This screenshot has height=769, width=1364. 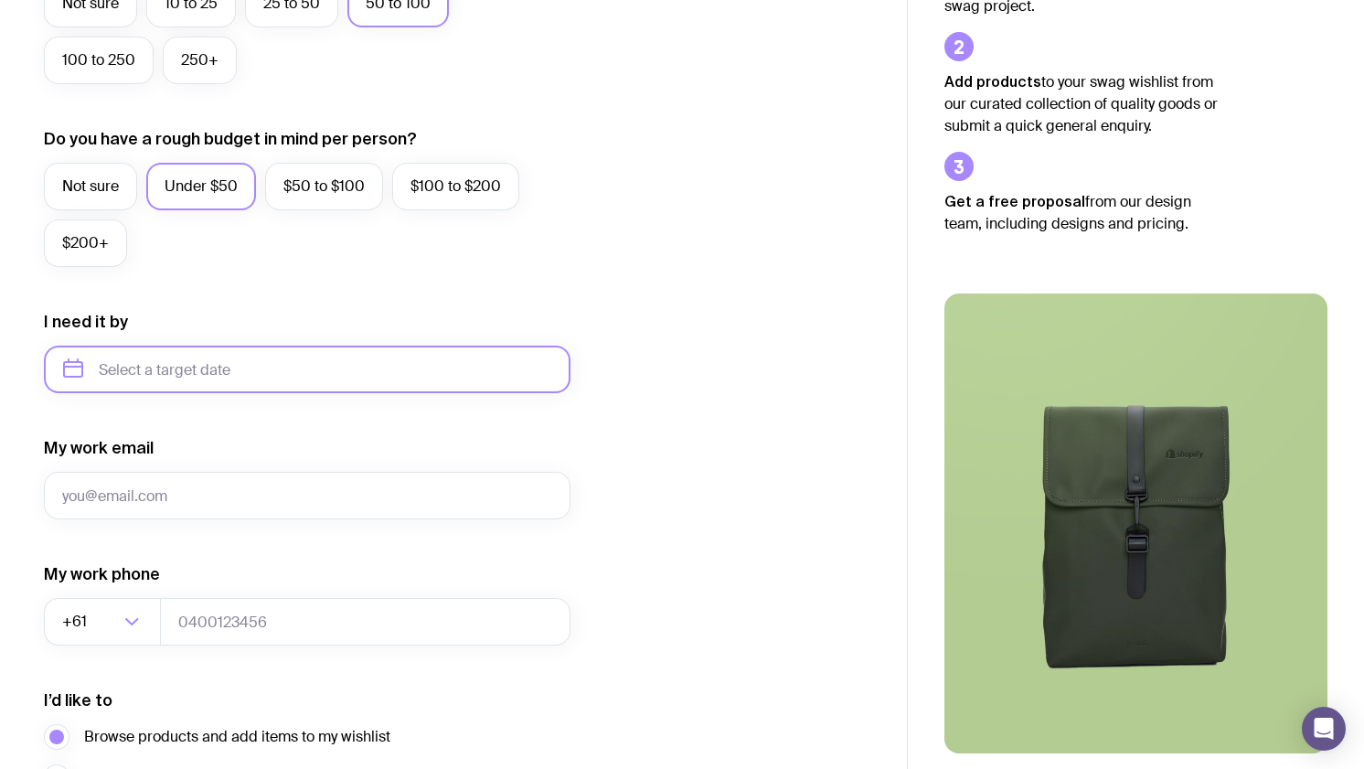 What do you see at coordinates (1082, 103) in the screenshot?
I see `p: to your swag wishlist from our curated collection of quality goods or submit a quick general enqu...` at bounding box center [1082, 103].